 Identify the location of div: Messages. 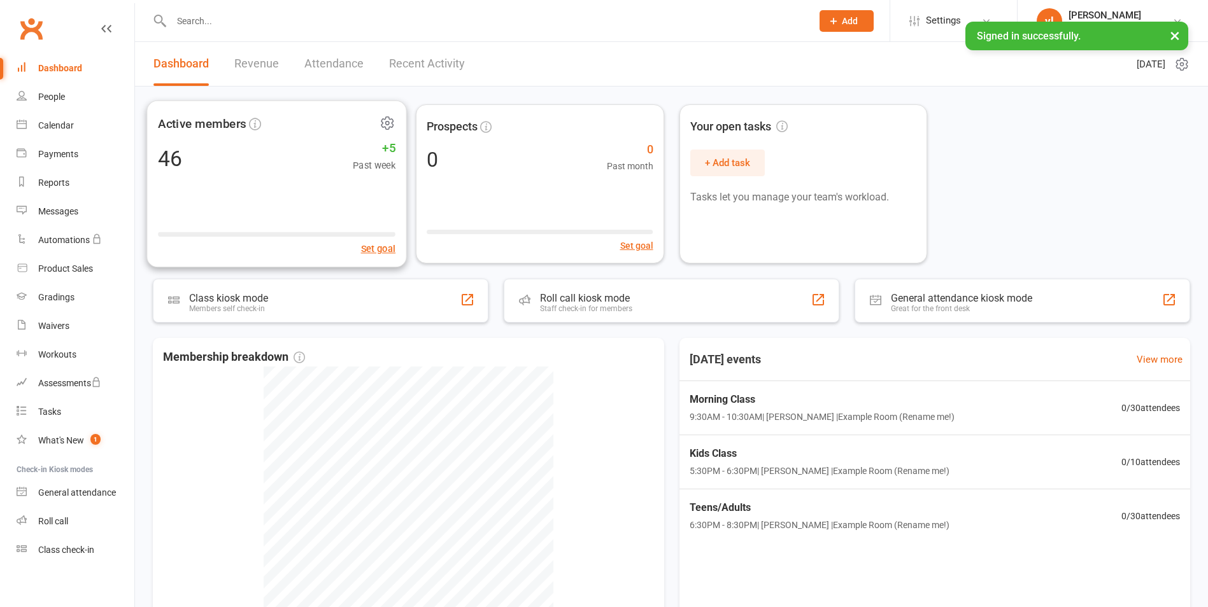
(58, 211).